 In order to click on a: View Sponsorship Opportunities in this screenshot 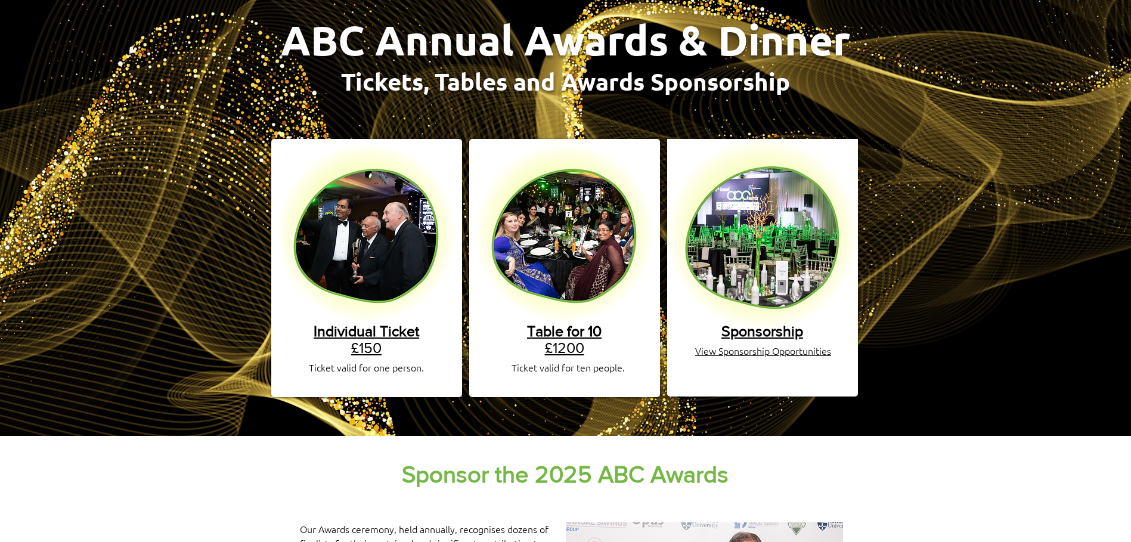, I will do `click(763, 351)`.